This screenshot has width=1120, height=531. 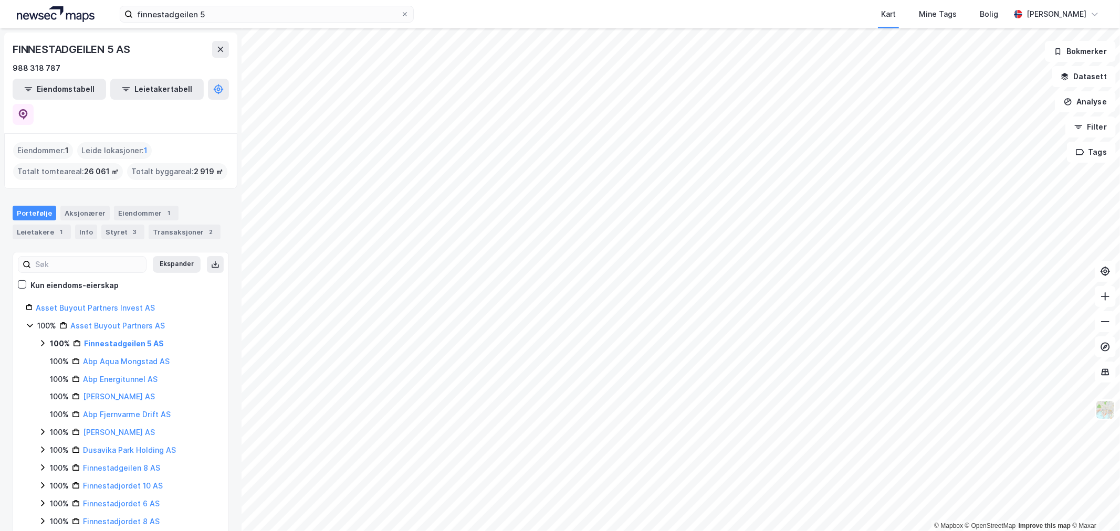 What do you see at coordinates (123, 486) in the screenshot?
I see `a: Finnestadjordet 10 AS` at bounding box center [123, 486].